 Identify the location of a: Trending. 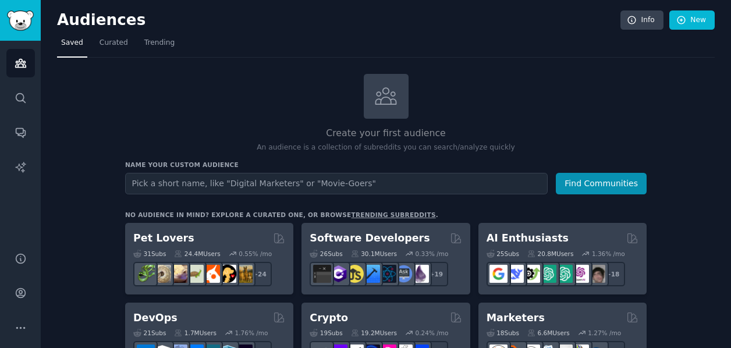
(160, 45).